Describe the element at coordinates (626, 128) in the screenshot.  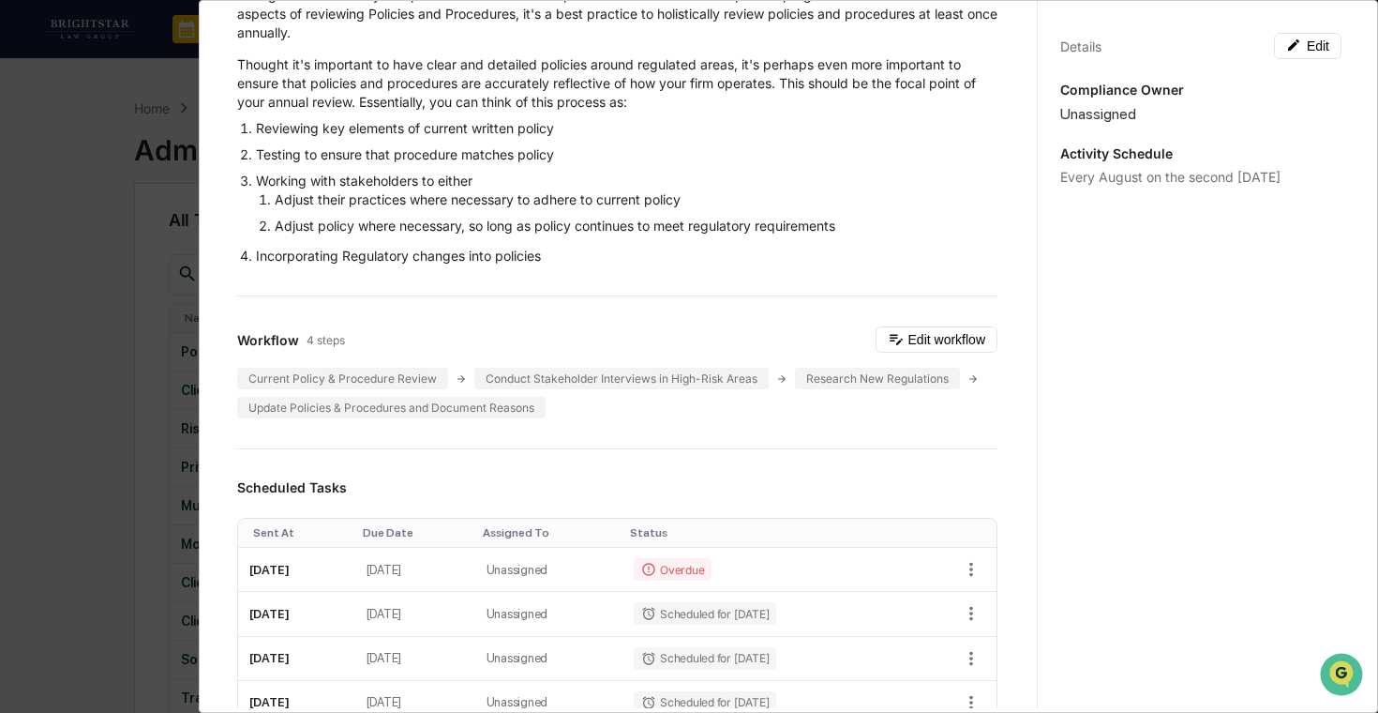
I see `li: Reviewing key elements of current written policy` at that location.